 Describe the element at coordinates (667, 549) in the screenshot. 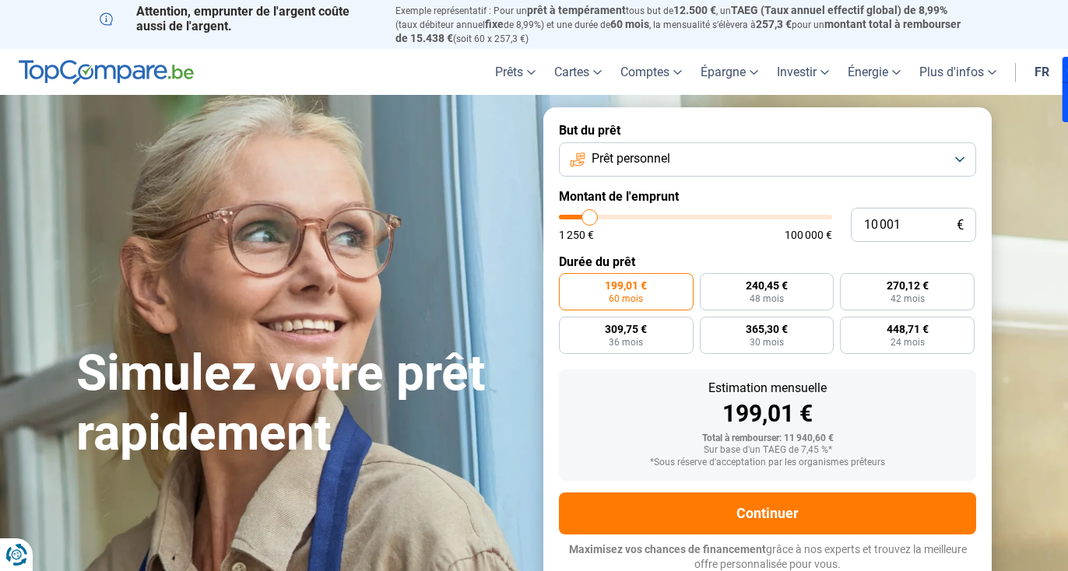

I see `span: Maximisez vos chances de financement` at that location.